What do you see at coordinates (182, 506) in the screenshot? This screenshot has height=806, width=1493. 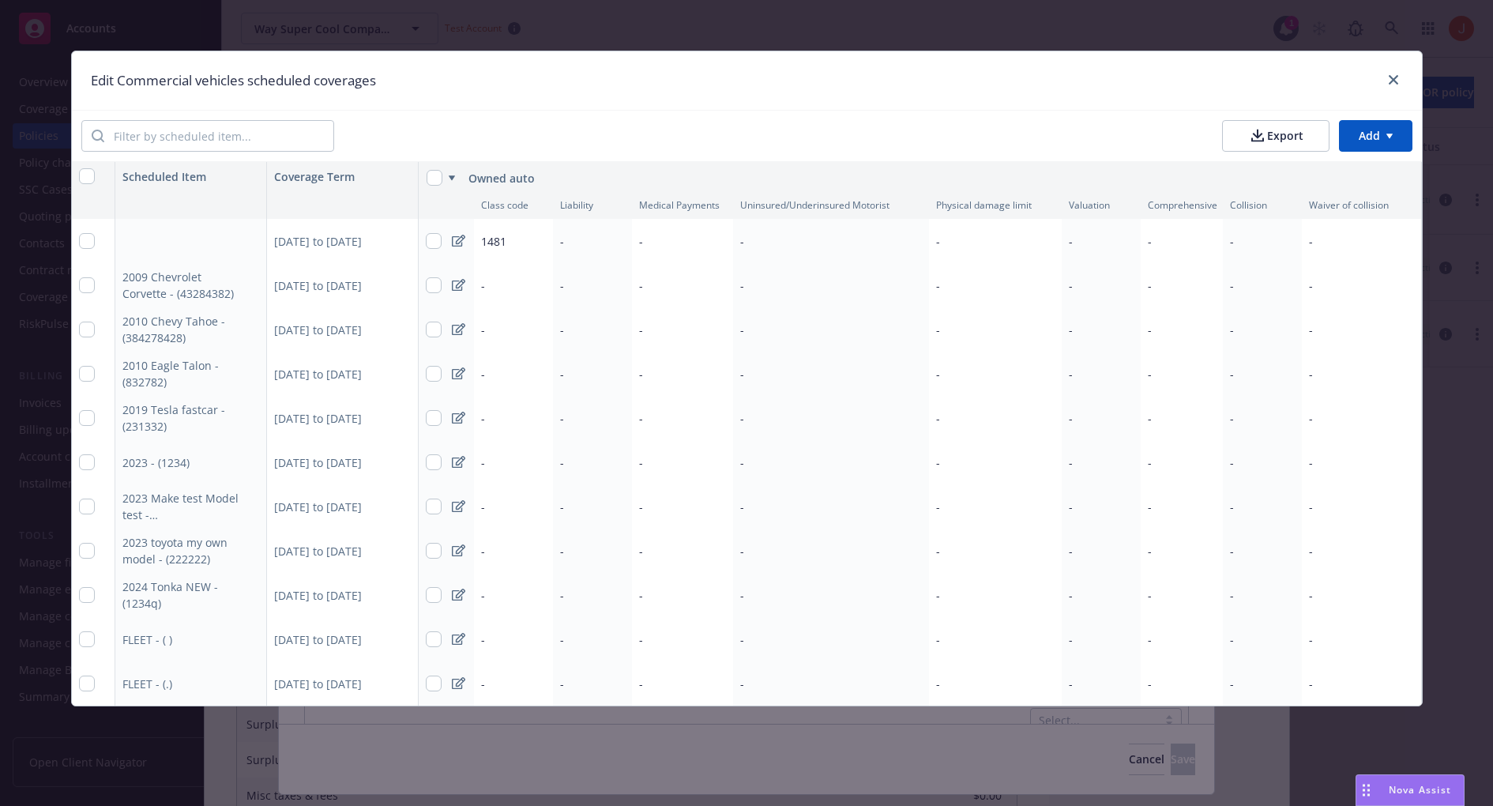 I see `div: 2023 Make test Model test - (12345rtyui67890c)` at bounding box center [182, 506].